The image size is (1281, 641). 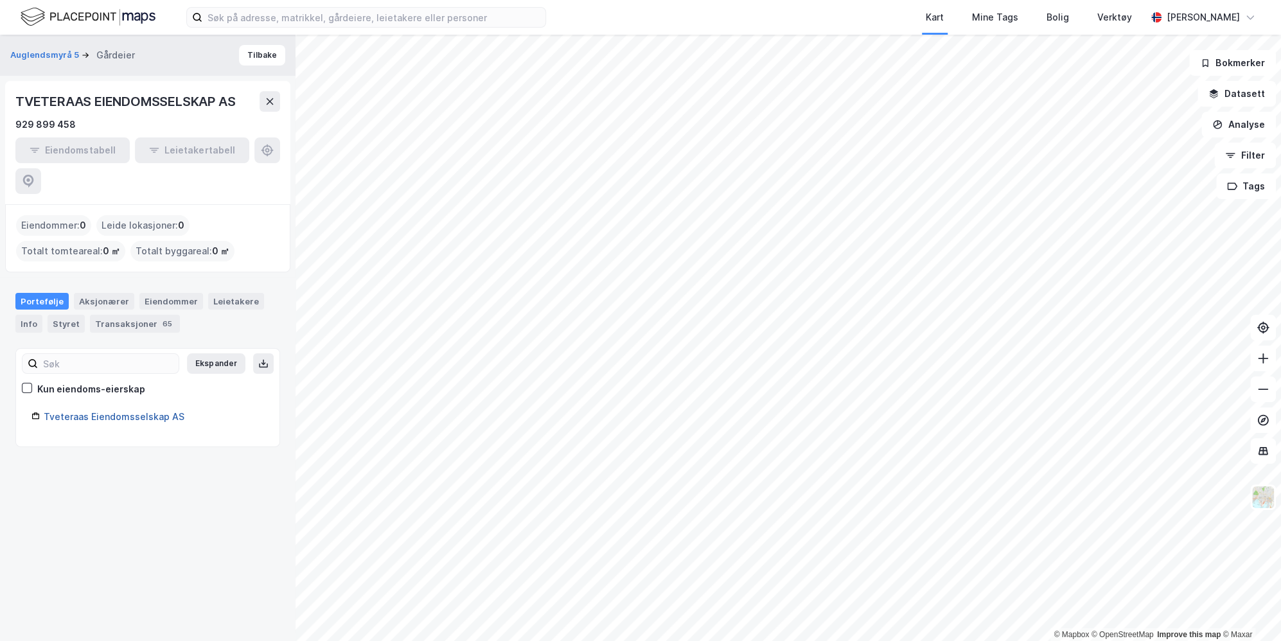 What do you see at coordinates (29, 324) in the screenshot?
I see `div: Info` at bounding box center [29, 324].